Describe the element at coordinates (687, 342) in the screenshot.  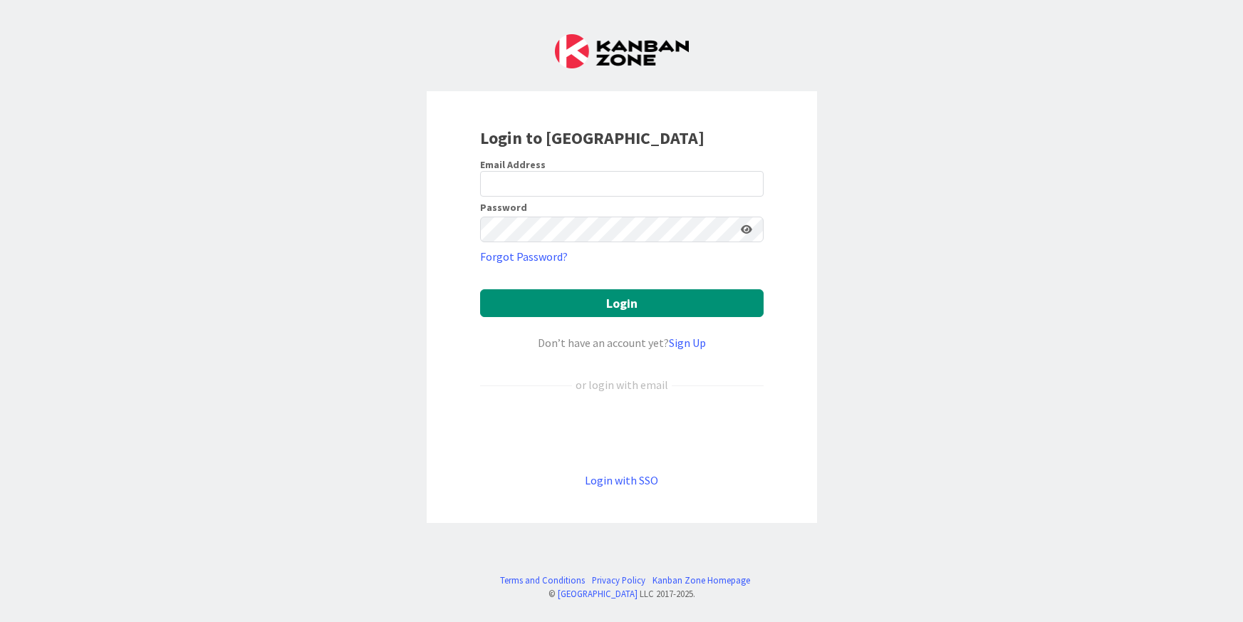
I see `a: Sign Up` at that location.